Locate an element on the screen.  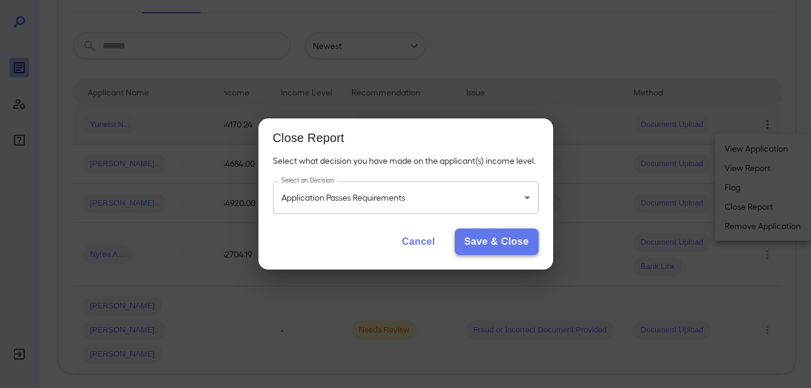
label: Select an Decision is located at coordinates (307, 180).